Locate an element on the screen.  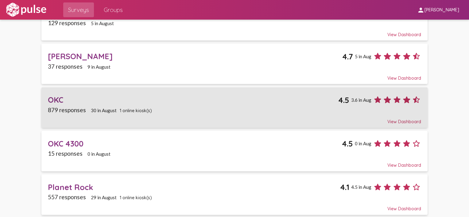
span: 5 in Aug is located at coordinates (363, 57).